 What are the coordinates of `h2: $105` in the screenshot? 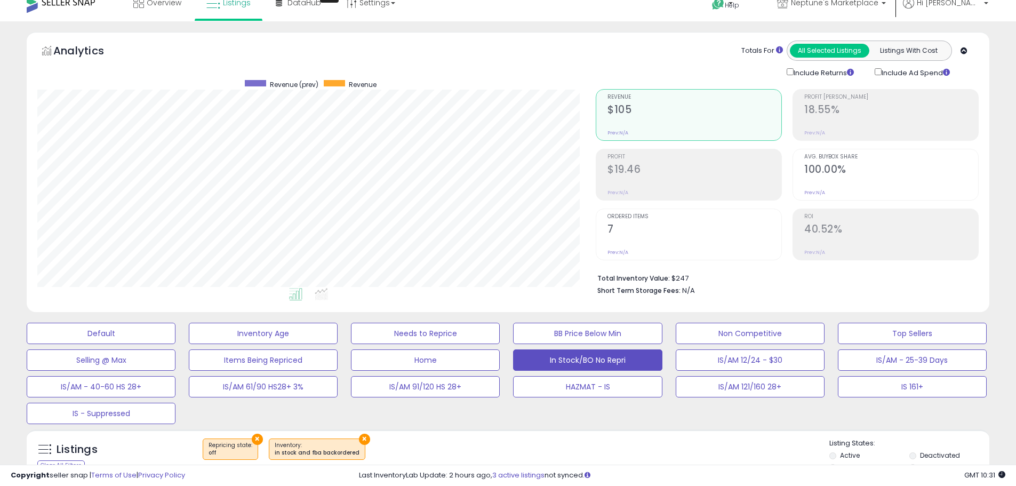 It's located at (695, 110).